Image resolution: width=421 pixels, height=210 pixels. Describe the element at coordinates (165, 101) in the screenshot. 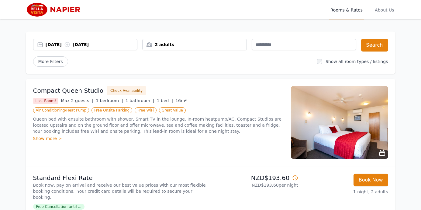

I see `span: 1 bed |` at that location.